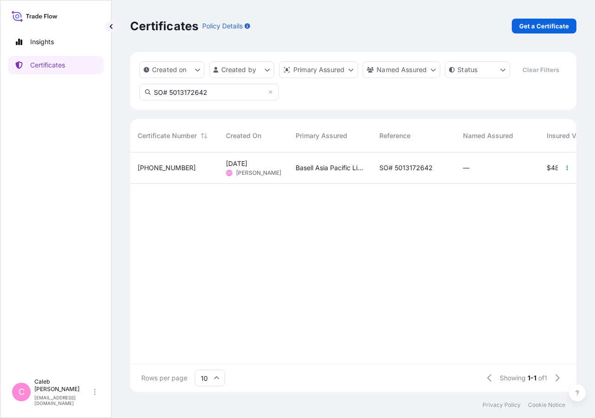  Describe the element at coordinates (172, 70) in the screenshot. I see `button: createdOn Filter options` at that location.